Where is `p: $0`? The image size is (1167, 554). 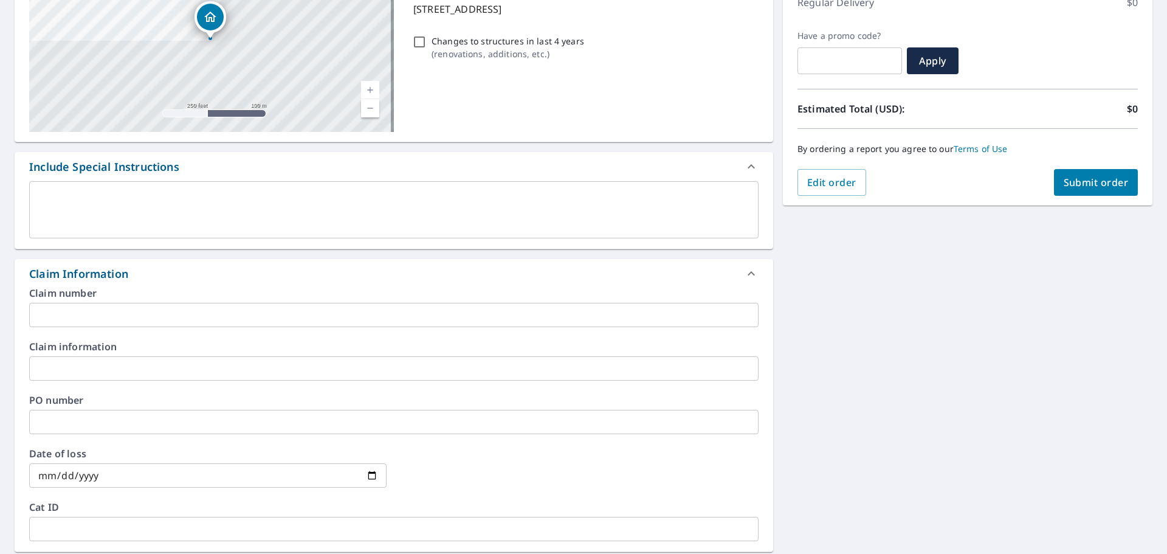 p: $0 is located at coordinates (1132, 109).